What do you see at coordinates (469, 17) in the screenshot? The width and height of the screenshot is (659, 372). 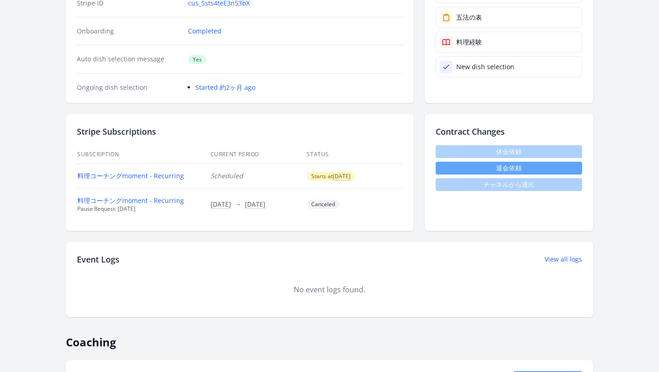 I see `div: 五法の表` at bounding box center [469, 17].